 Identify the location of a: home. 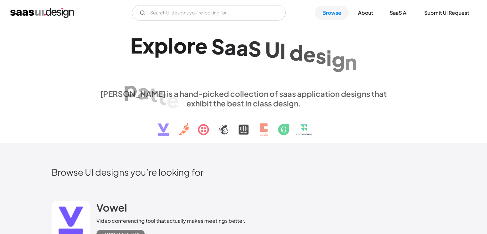
(42, 13).